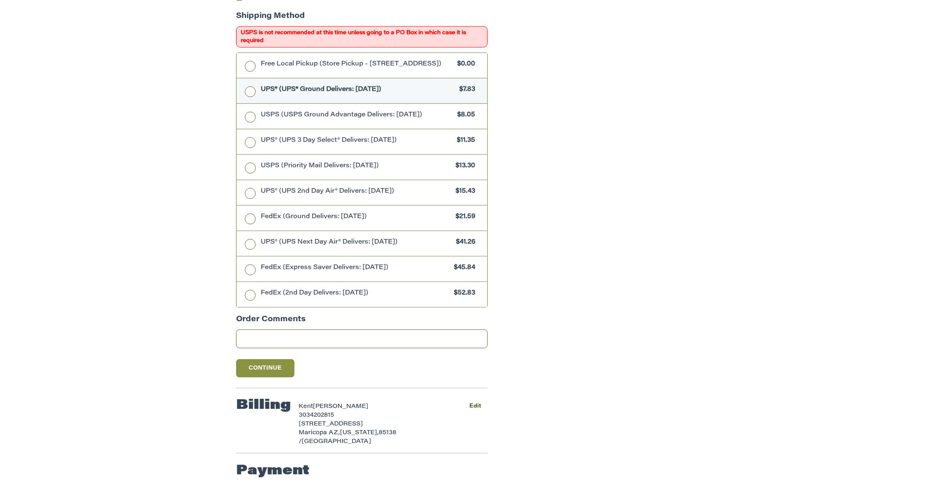 The image size is (944, 486). I want to click on button: Continue, so click(265, 368).